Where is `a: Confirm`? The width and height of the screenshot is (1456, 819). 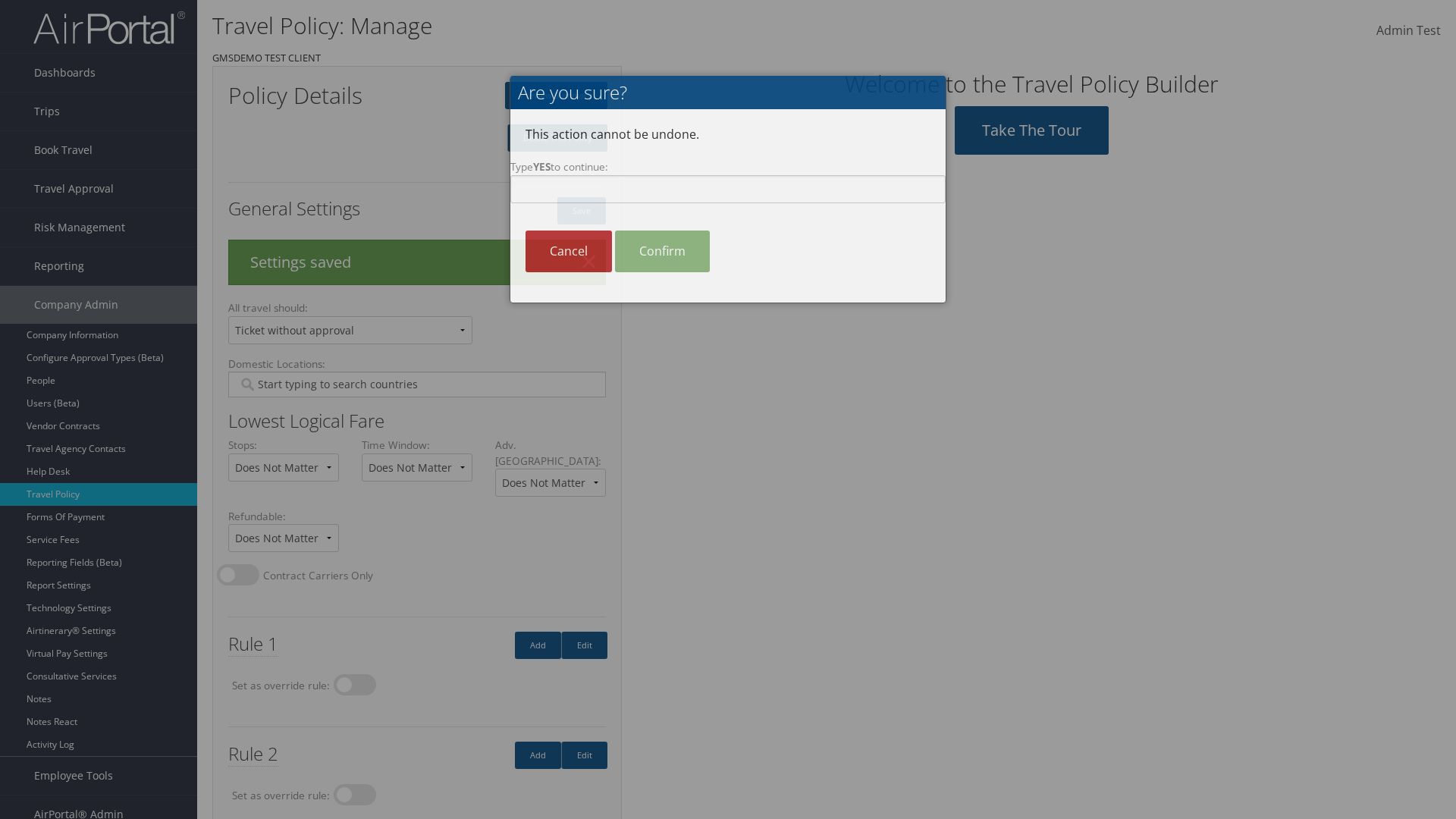
a: Confirm is located at coordinates (662, 251).